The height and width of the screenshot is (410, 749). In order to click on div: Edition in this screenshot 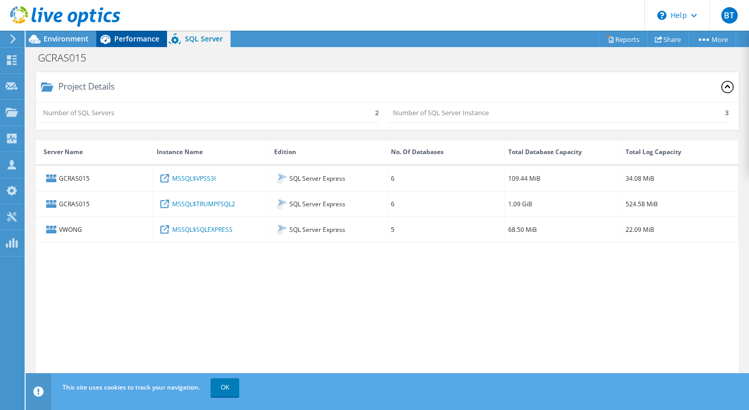, I will do `click(285, 152)`.